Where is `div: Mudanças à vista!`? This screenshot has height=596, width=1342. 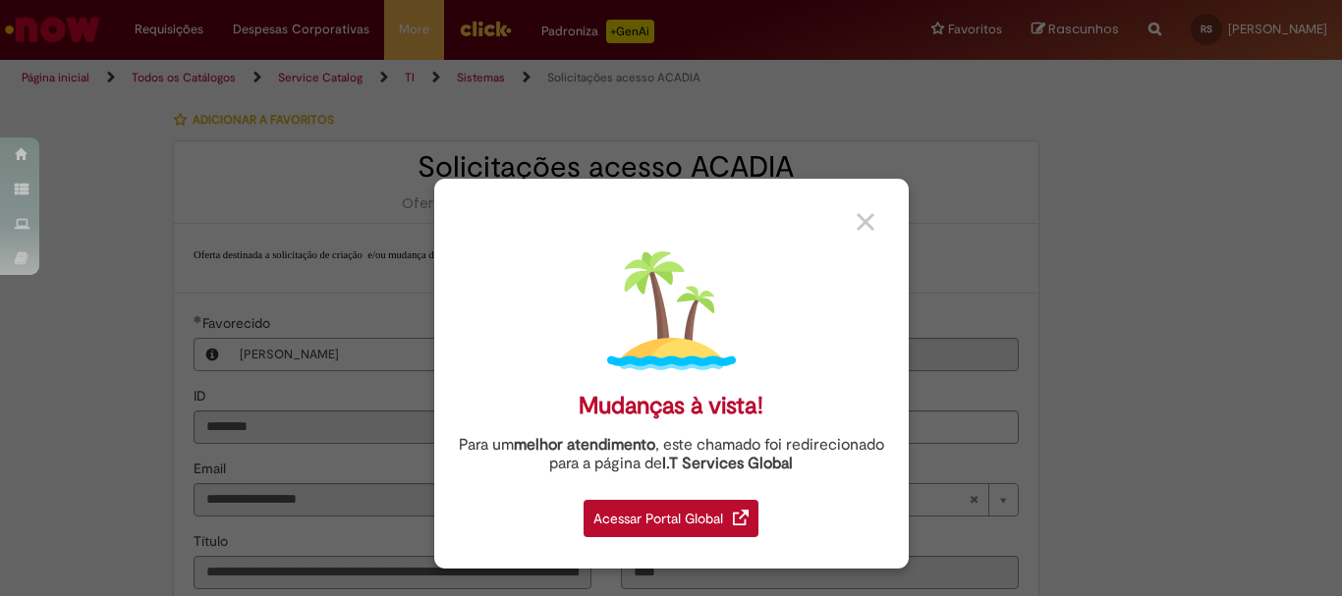 div: Mudanças à vista! is located at coordinates (671, 406).